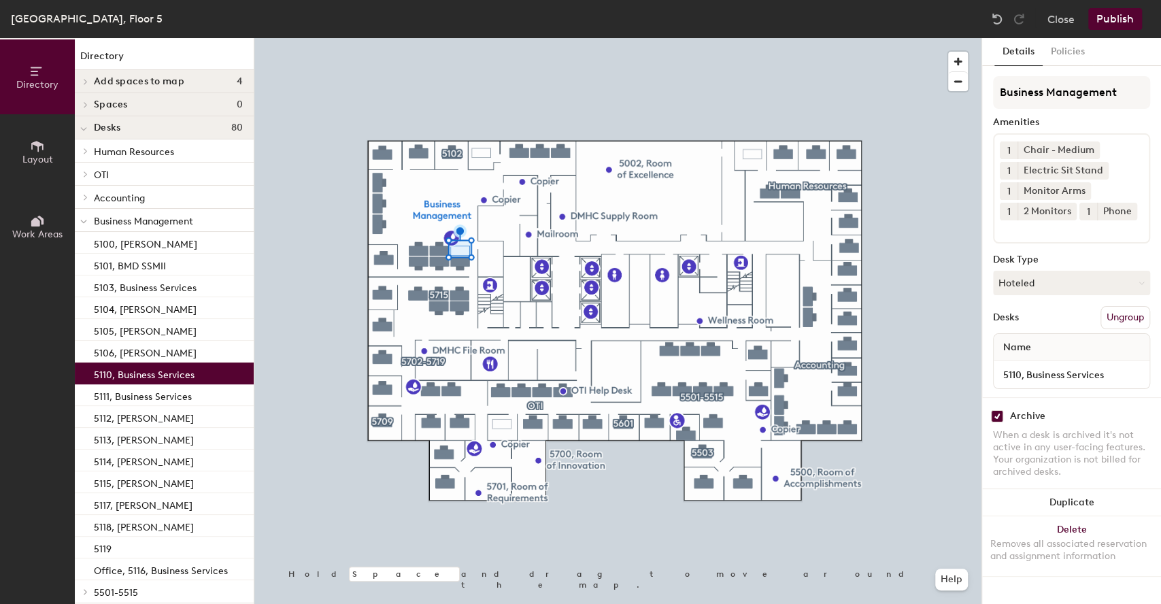 The image size is (1161, 604). I want to click on p: Office, 5116, Business Services, so click(161, 569).